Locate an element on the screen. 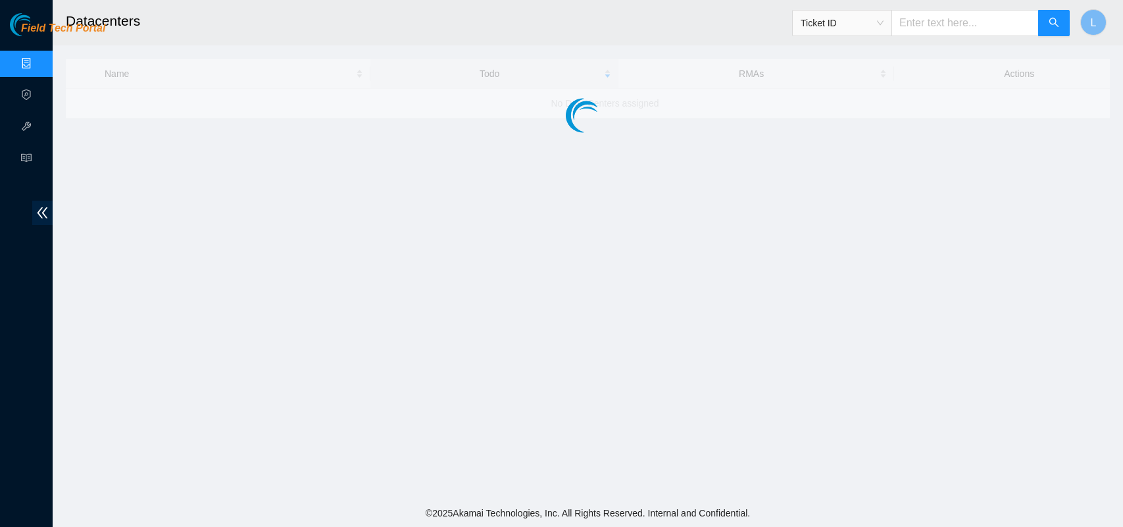 The height and width of the screenshot is (527, 1123). button: L is located at coordinates (1093, 22).